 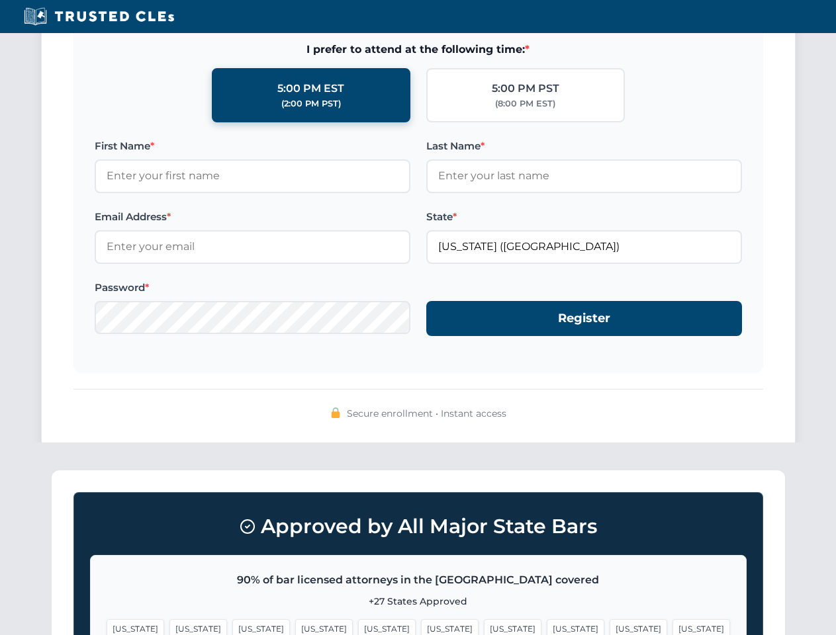 I want to click on label: State, so click(x=584, y=217).